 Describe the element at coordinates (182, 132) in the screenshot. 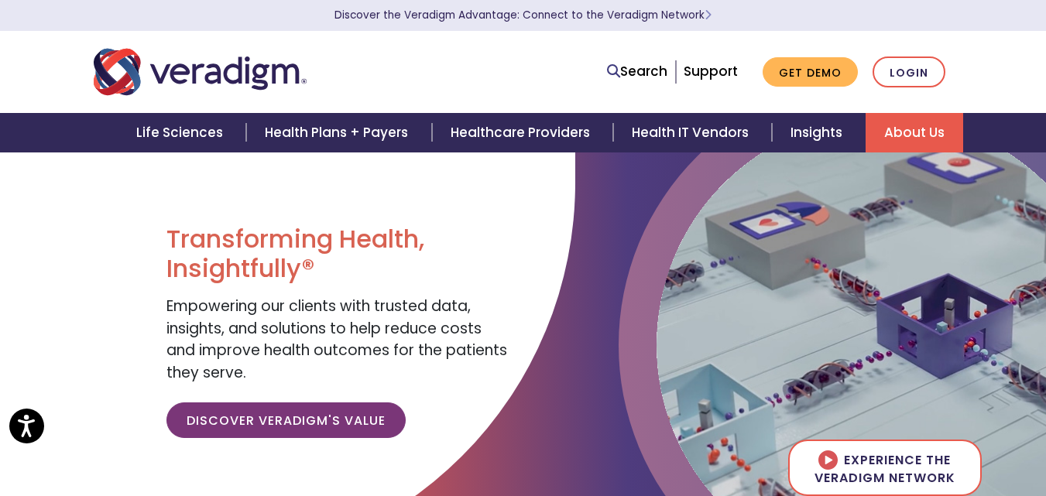

I see `a: Life Sciences` at that location.